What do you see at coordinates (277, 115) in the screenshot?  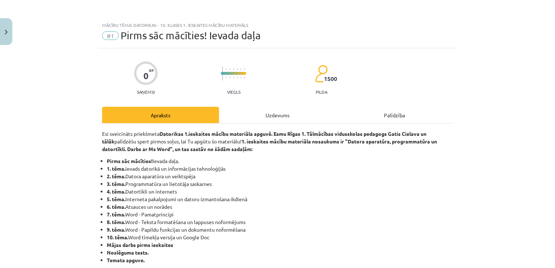 I see `div: Uzdevums` at bounding box center [277, 115].